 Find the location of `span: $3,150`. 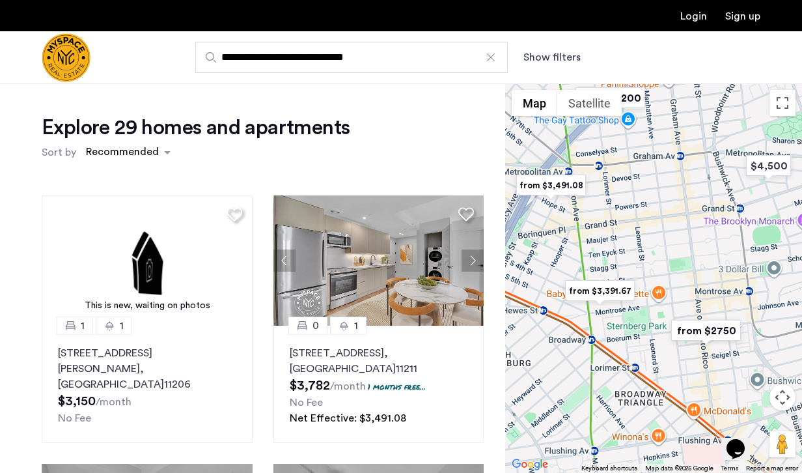

span: $3,150 is located at coordinates (77, 401).